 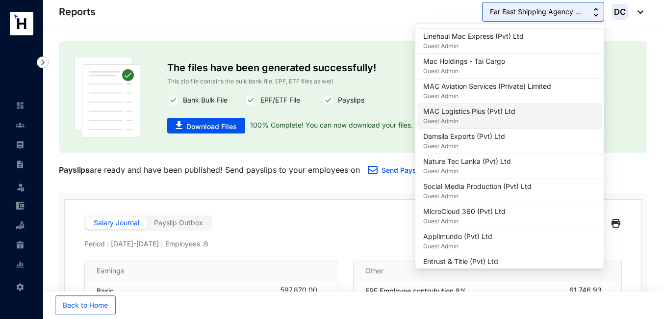 I want to click on img: settings-unselected.1febfda315e6e19643a1.svg, so click(x=20, y=287).